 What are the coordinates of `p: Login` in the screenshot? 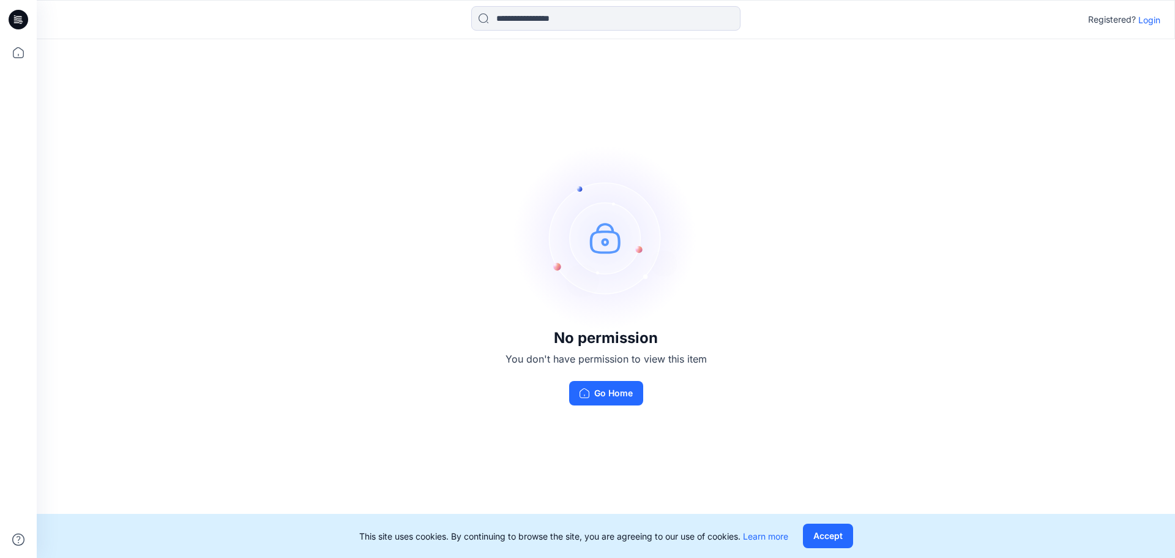 It's located at (1150, 20).